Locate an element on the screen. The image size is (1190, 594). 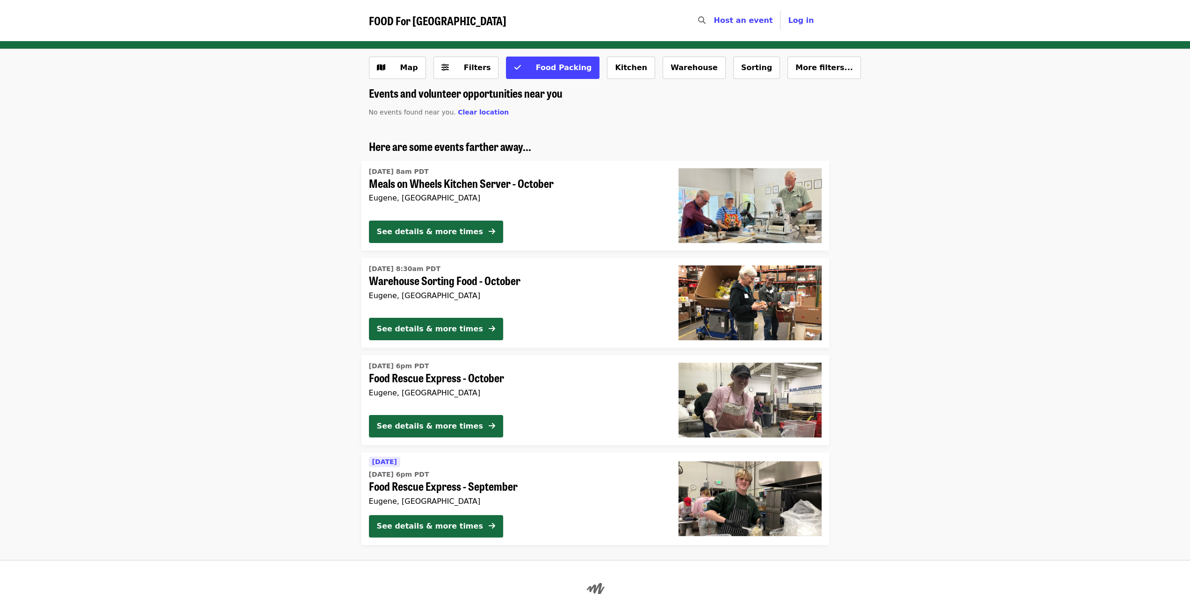
img: Warehouse Sorting Food - October organized by FOOD For Lane County is located at coordinates (750, 303).